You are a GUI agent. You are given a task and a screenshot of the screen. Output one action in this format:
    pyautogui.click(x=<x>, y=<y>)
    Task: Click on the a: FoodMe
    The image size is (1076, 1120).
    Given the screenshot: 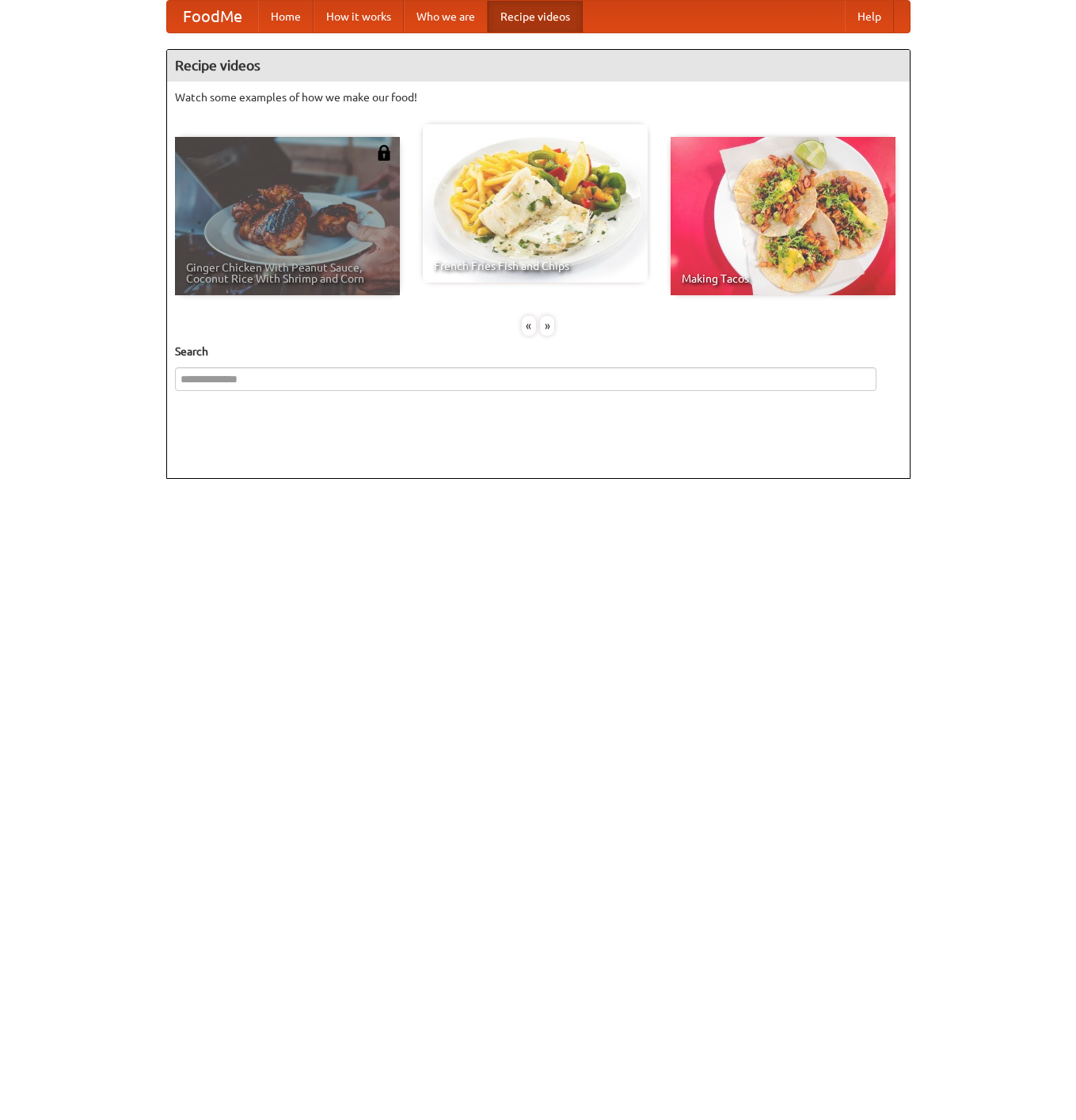 What is the action you would take?
    pyautogui.click(x=212, y=16)
    